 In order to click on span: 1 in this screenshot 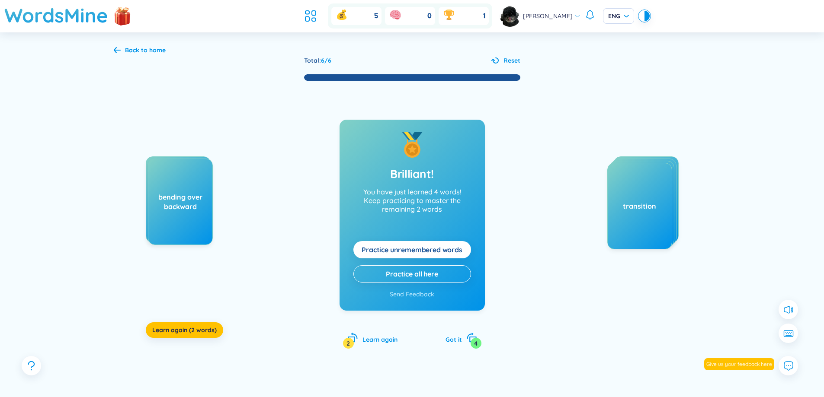, I will do `click(484, 16)`.